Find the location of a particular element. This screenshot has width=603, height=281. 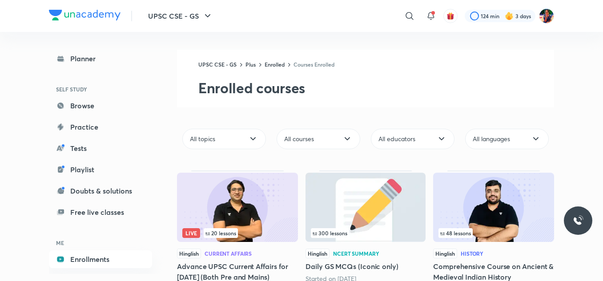

span: All languages is located at coordinates (491, 139).